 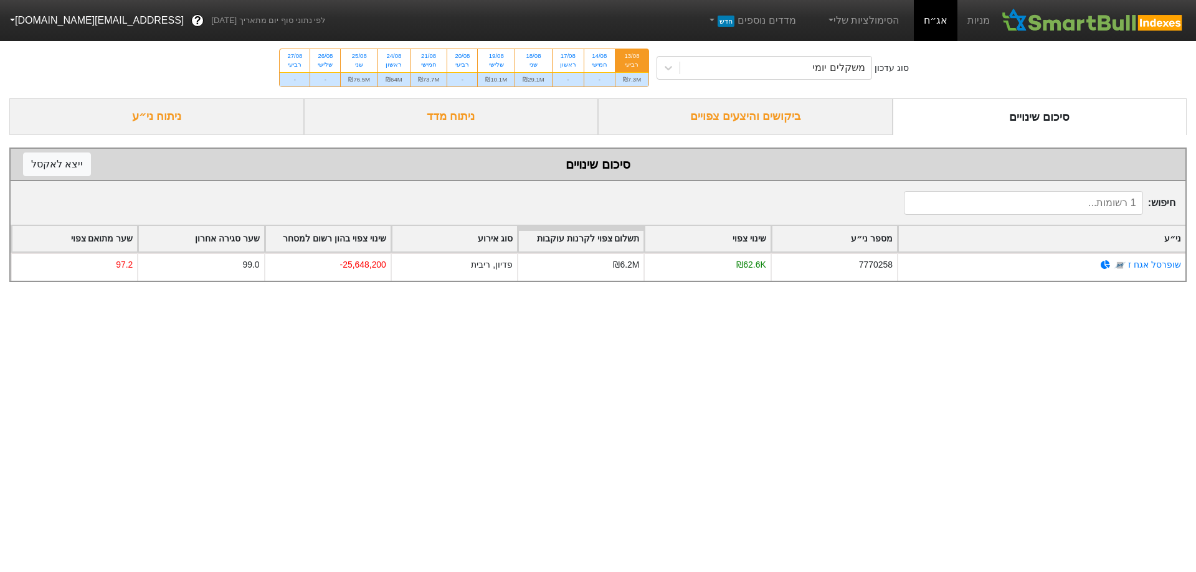 I want to click on div: 26/08, so click(x=325, y=56).